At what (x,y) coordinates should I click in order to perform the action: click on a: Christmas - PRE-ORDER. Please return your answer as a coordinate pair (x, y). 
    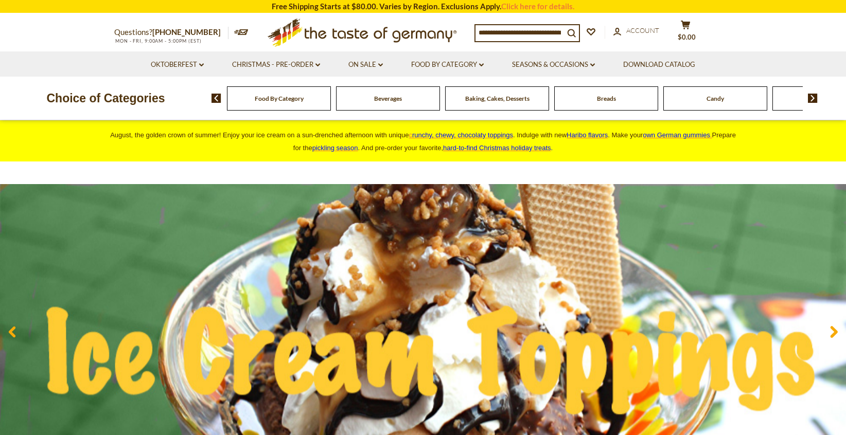
    Looking at the image, I should click on (276, 65).